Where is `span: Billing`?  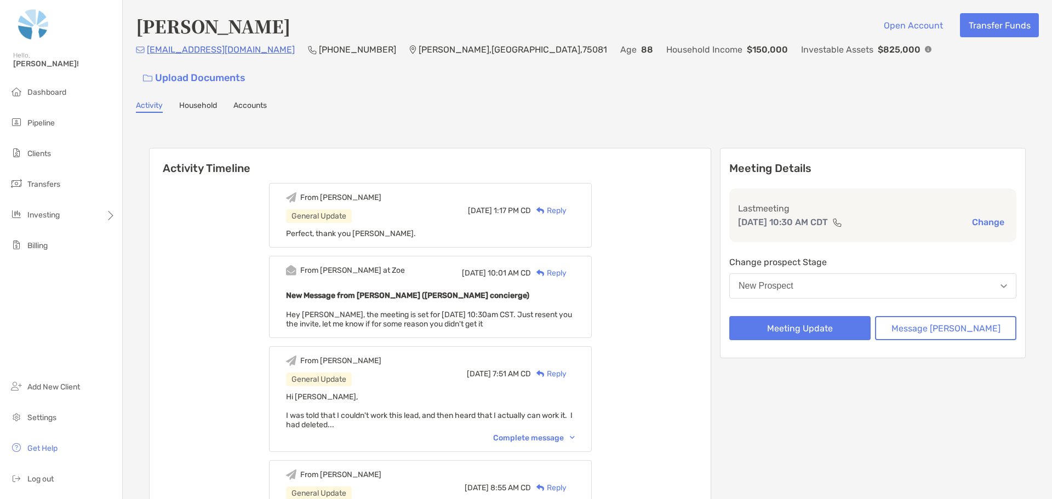
span: Billing is located at coordinates (37, 245).